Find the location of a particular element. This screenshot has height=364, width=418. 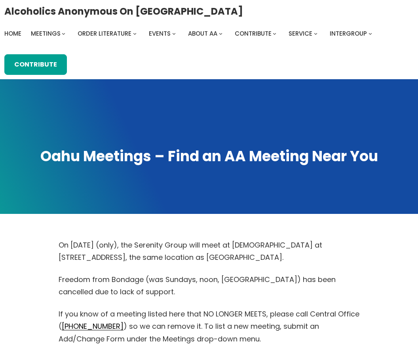

button: Events submenu is located at coordinates (174, 33).